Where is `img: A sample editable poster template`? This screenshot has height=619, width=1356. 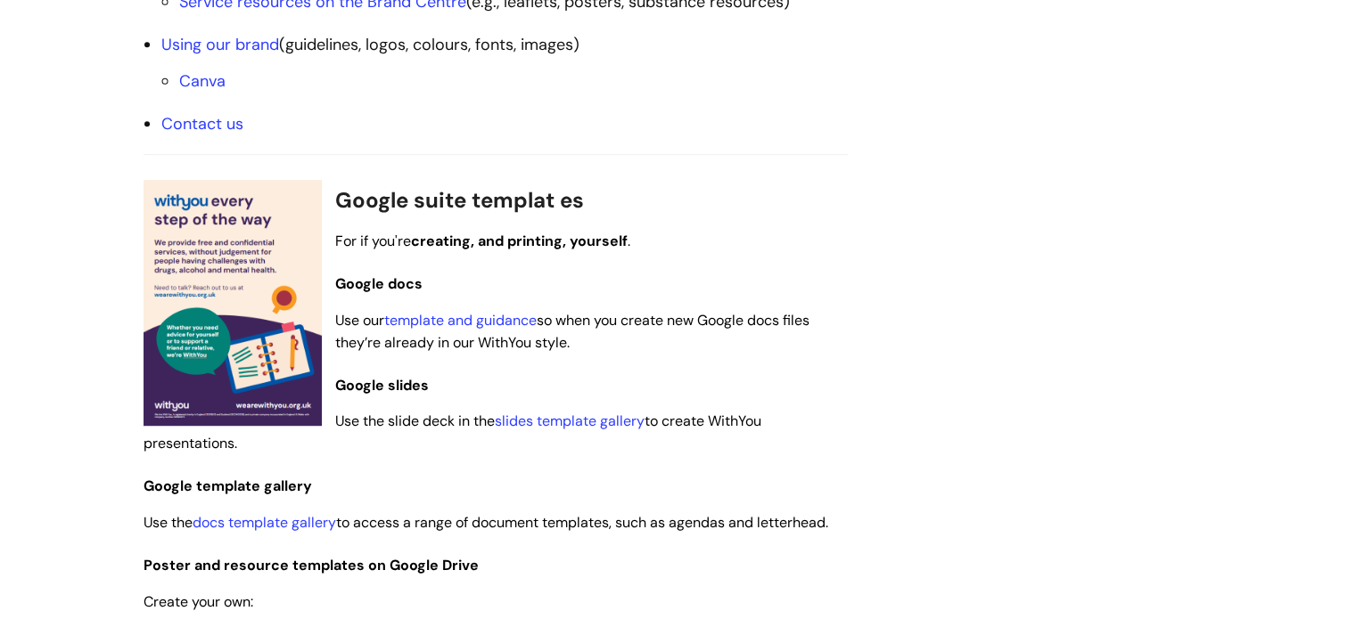
img: A sample editable poster template is located at coordinates (233, 303).